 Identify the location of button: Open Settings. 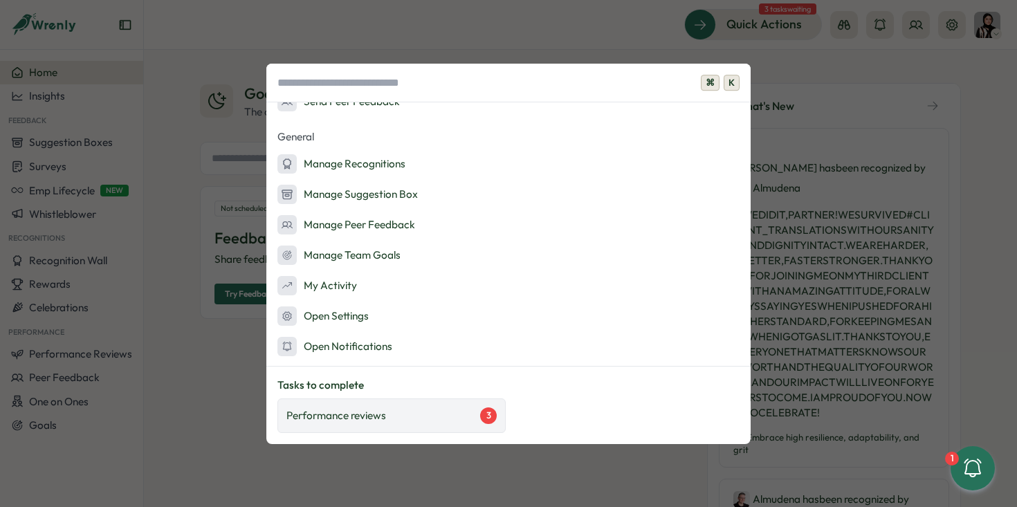
(509, 316).